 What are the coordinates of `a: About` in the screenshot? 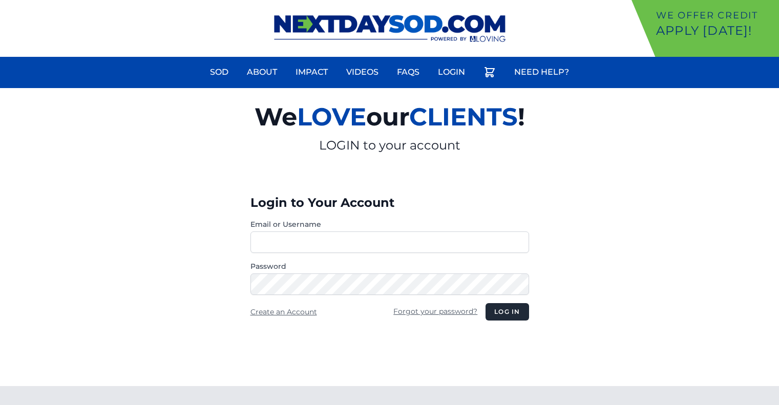 It's located at (262, 72).